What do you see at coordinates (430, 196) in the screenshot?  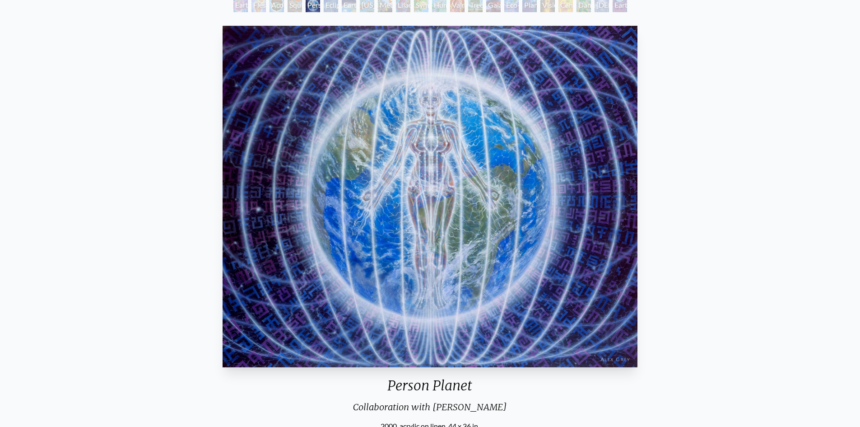 I see `img: person-planet-2000-alex-grey-&-allyson-grey-watermarked.jpg` at bounding box center [430, 196].